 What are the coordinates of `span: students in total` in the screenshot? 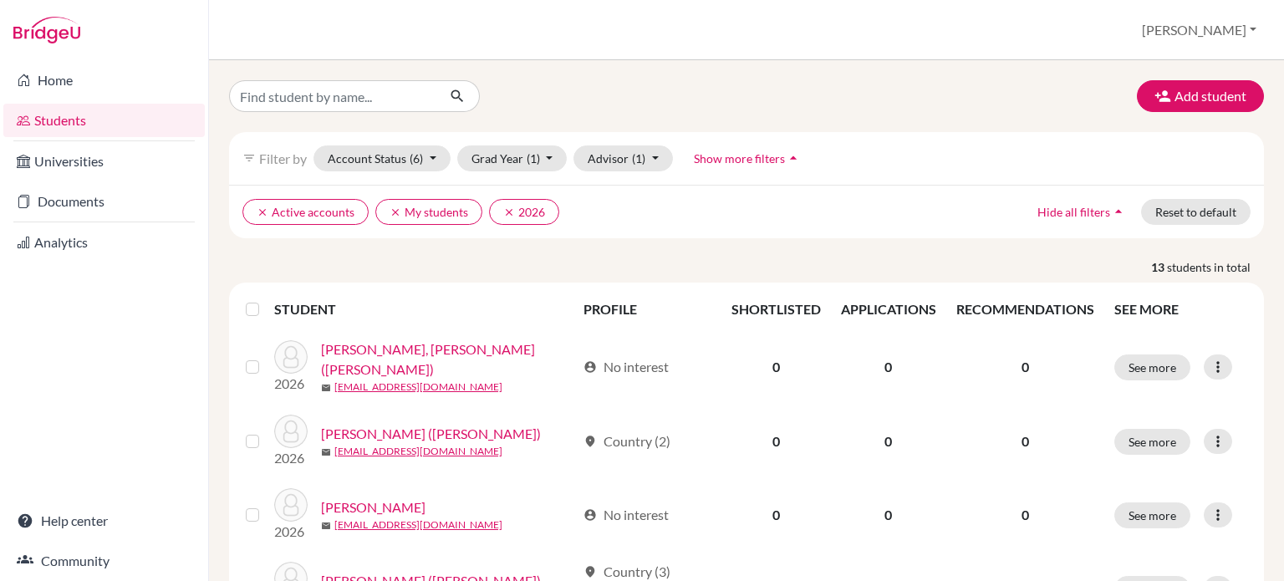 It's located at (1216, 267).